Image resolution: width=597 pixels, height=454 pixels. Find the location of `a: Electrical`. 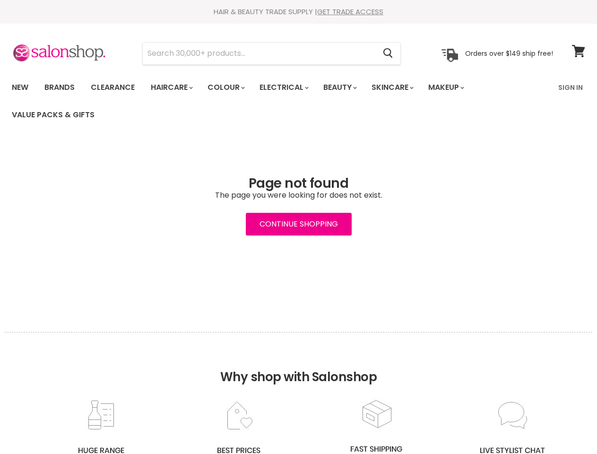

a: Electrical is located at coordinates (283, 87).